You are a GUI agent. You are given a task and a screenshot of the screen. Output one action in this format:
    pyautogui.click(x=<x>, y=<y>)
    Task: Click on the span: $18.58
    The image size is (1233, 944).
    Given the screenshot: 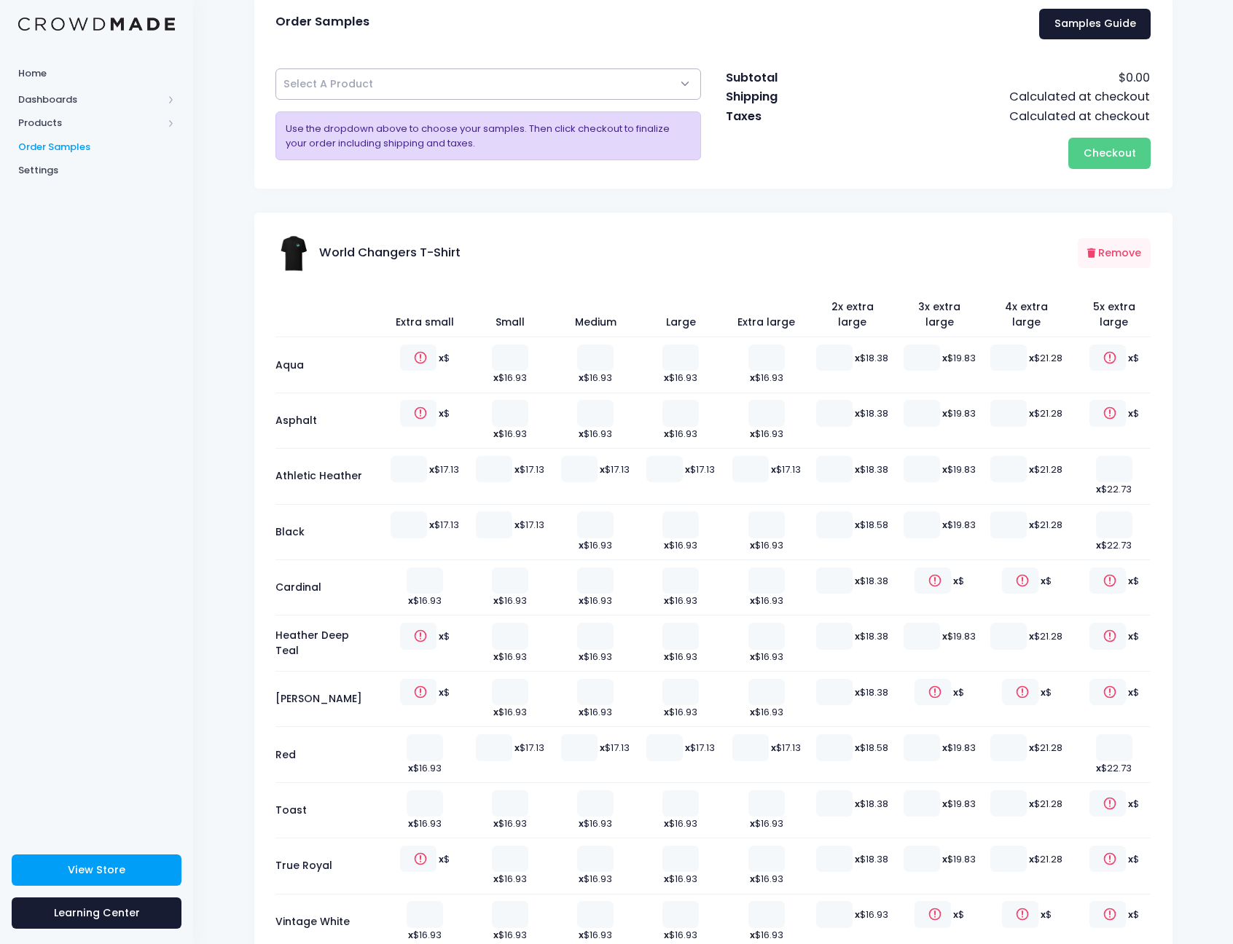 What is the action you would take?
    pyautogui.click(x=871, y=525)
    